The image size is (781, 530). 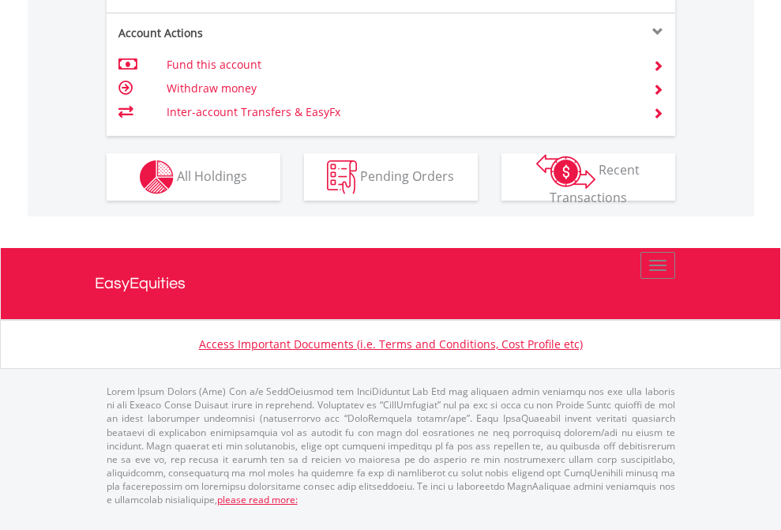 I want to click on img: pending_instructions-wht.png, so click(x=342, y=177).